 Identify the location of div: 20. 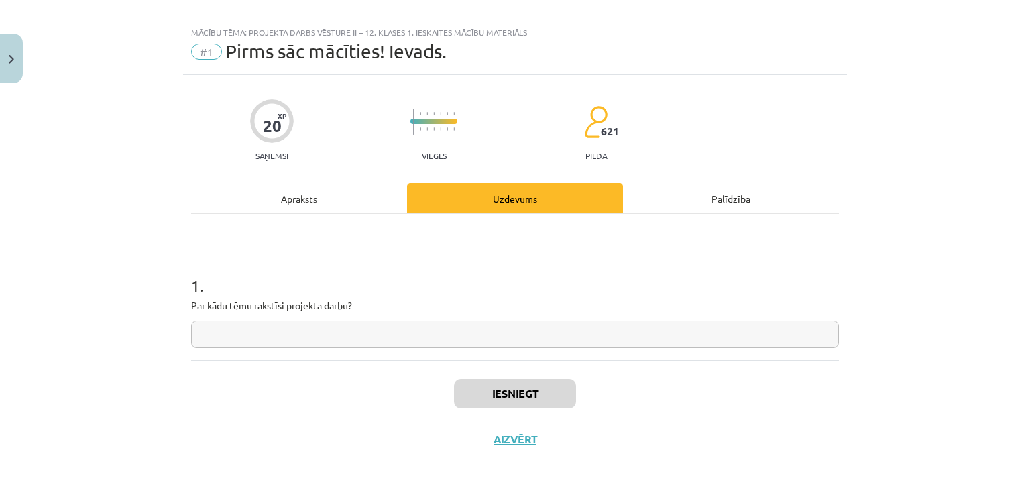
(272, 126).